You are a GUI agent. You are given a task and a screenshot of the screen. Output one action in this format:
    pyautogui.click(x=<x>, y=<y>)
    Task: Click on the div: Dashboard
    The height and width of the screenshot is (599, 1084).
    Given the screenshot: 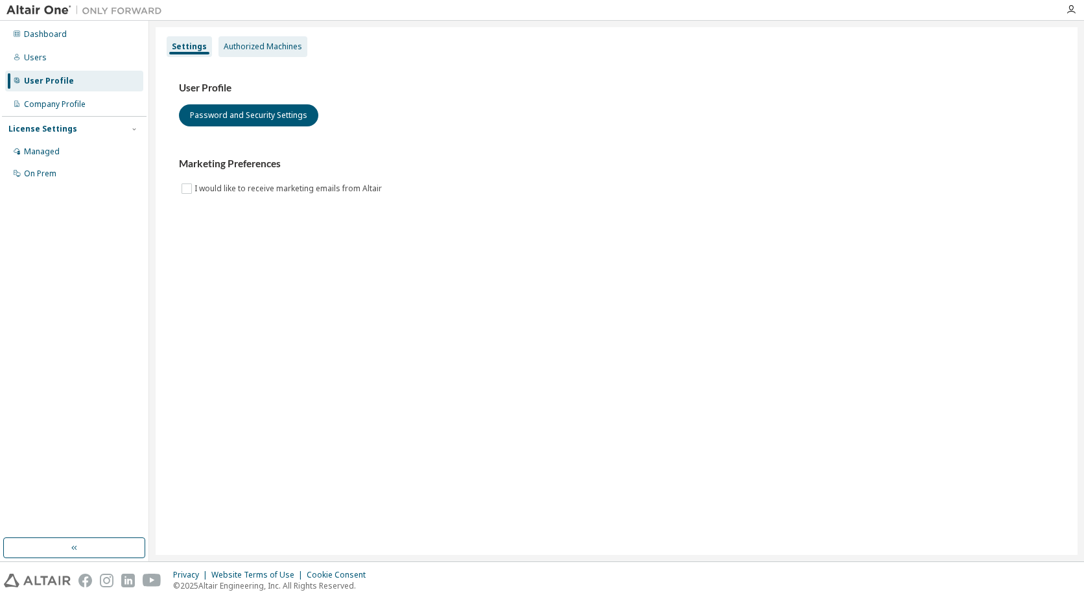 What is the action you would take?
    pyautogui.click(x=45, y=34)
    